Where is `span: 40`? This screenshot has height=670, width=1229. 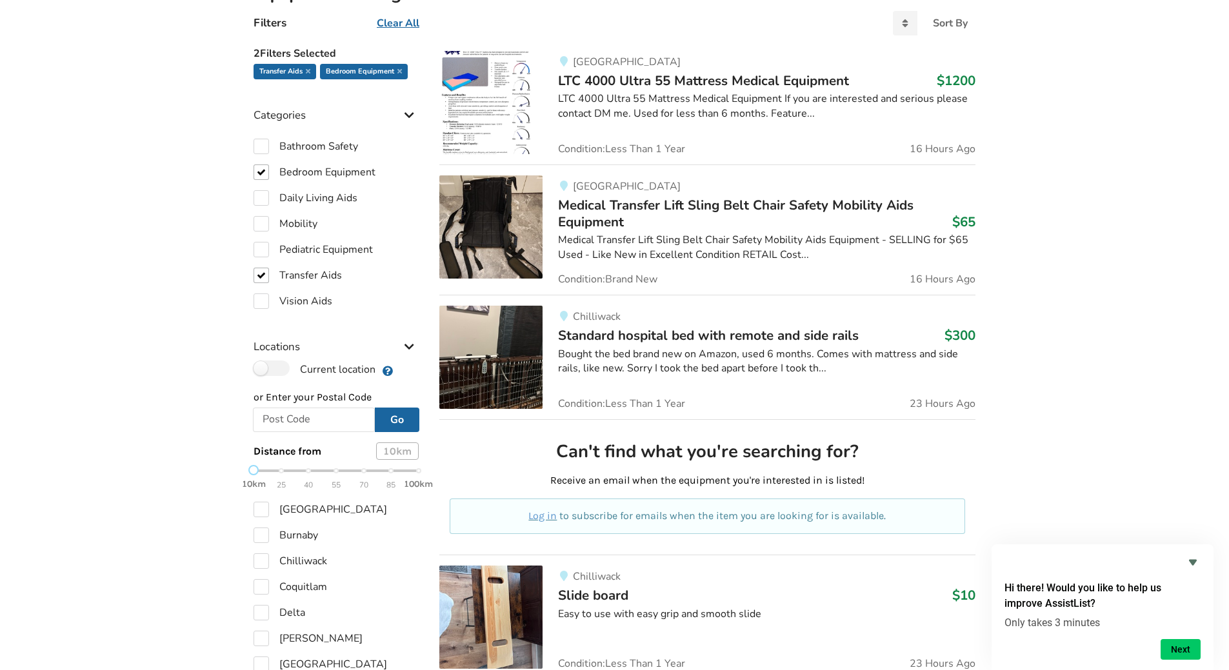
span: 40 is located at coordinates (308, 485).